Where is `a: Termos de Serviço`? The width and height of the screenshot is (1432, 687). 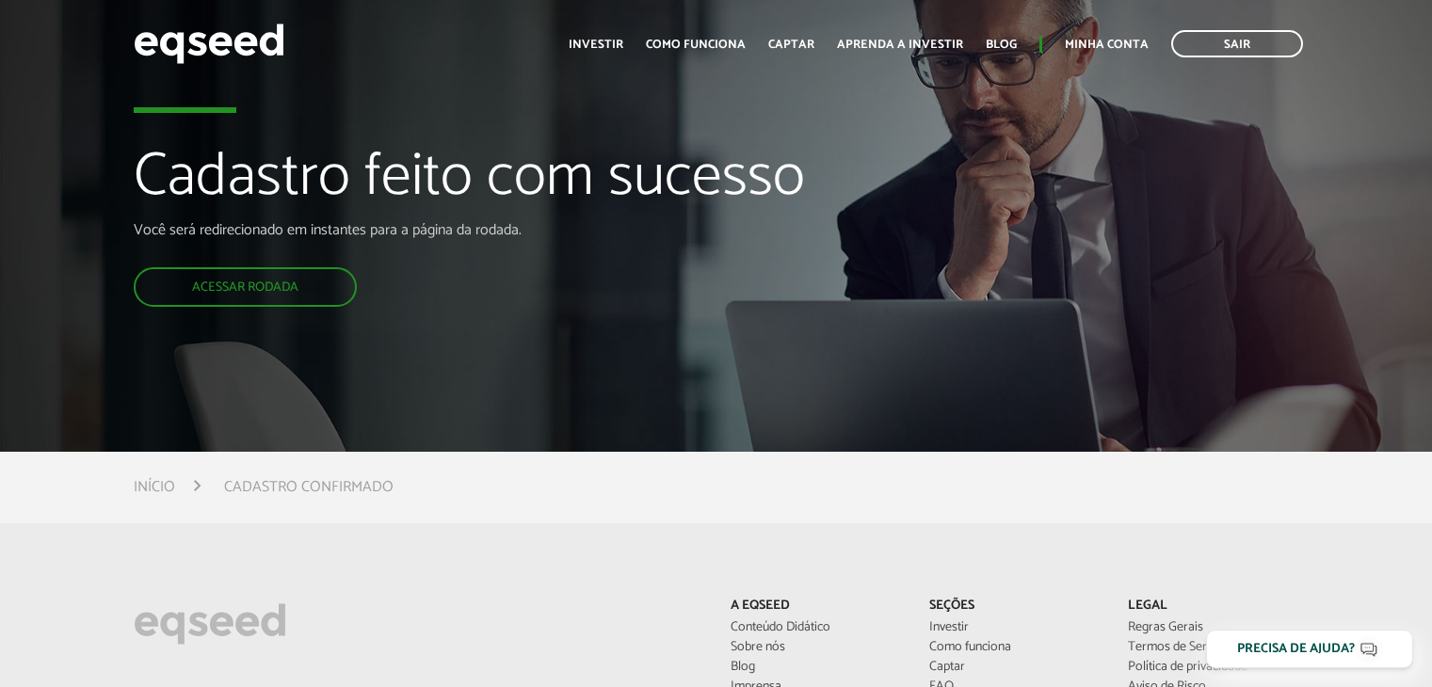 a: Termos de Serviço is located at coordinates (1212, 648).